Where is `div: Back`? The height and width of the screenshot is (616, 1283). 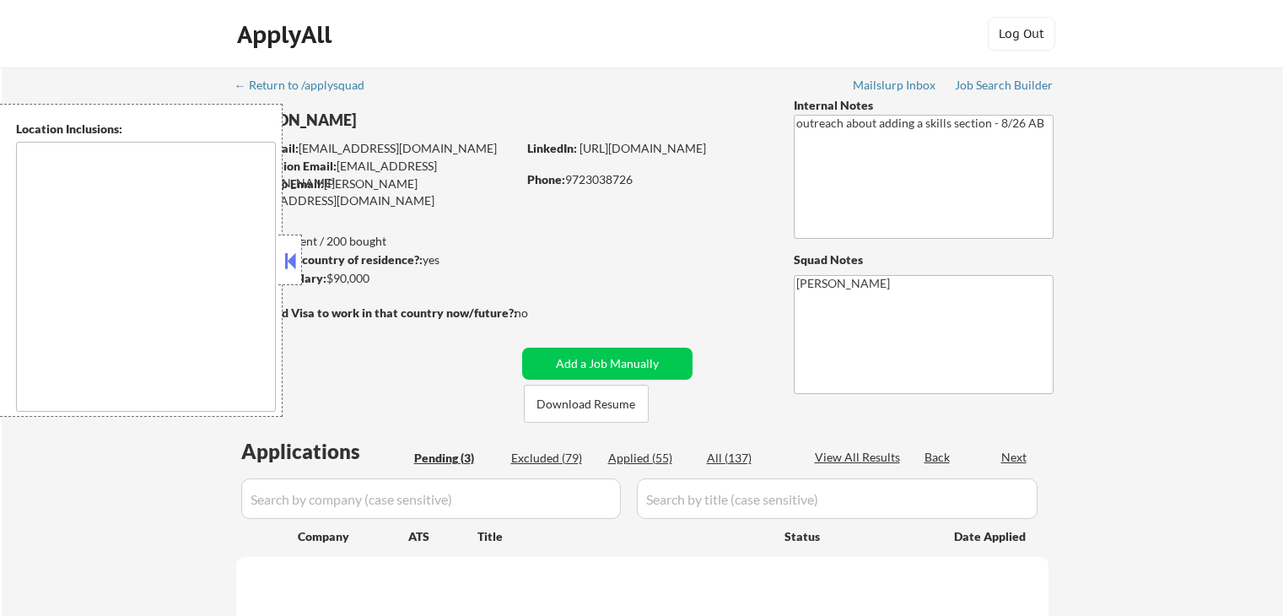 div: Back is located at coordinates (938, 457).